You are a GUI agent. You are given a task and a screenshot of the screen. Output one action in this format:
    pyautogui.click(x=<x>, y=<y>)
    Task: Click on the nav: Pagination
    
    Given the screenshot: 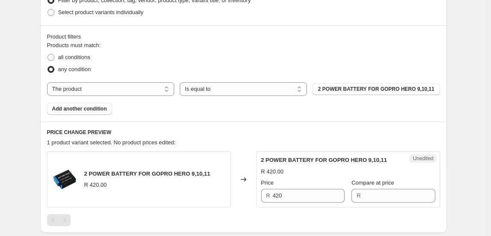 What is the action you would take?
    pyautogui.click(x=59, y=220)
    